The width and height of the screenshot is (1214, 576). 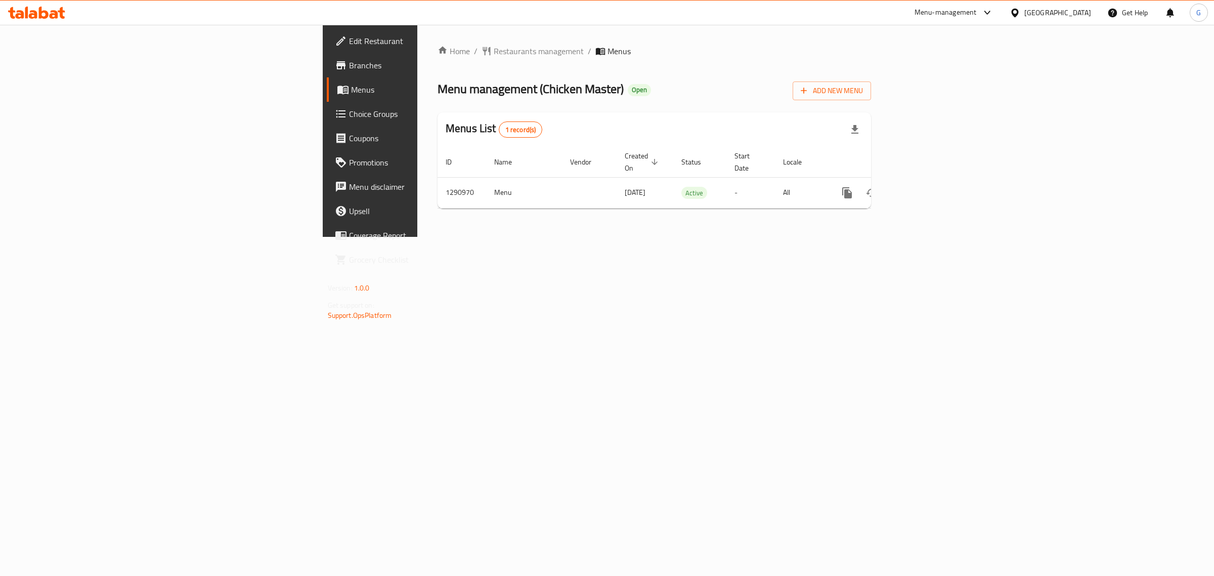 I want to click on span: Branches, so click(x=433, y=65).